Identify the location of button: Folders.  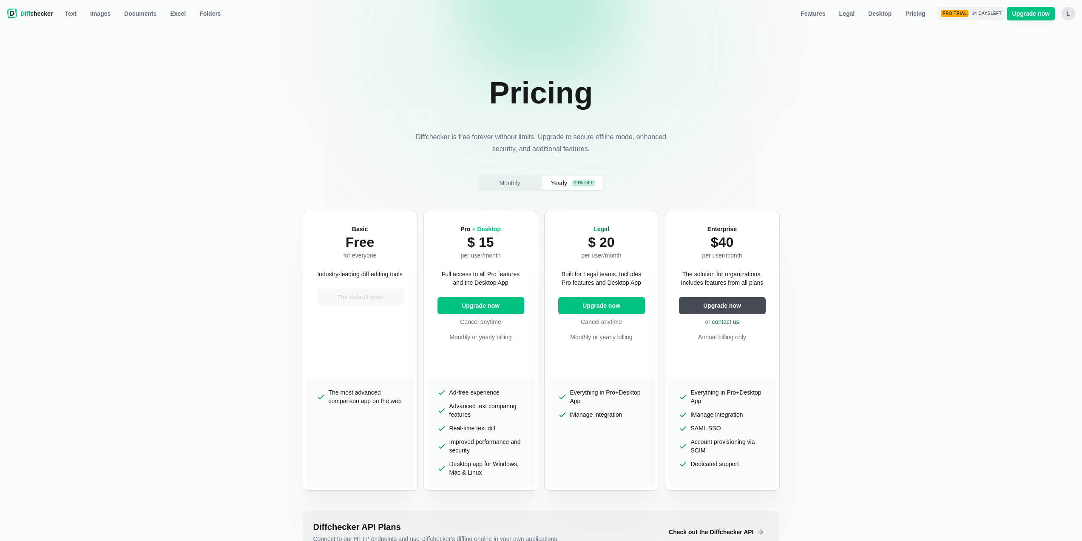
(210, 14).